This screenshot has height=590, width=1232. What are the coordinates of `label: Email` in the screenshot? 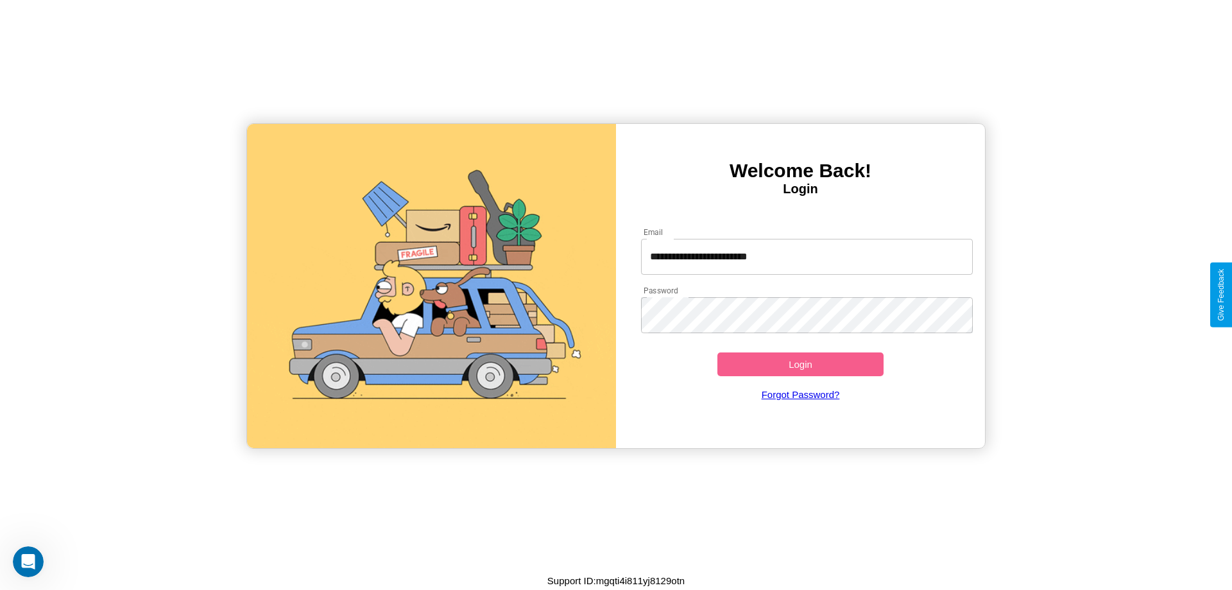 It's located at (653, 232).